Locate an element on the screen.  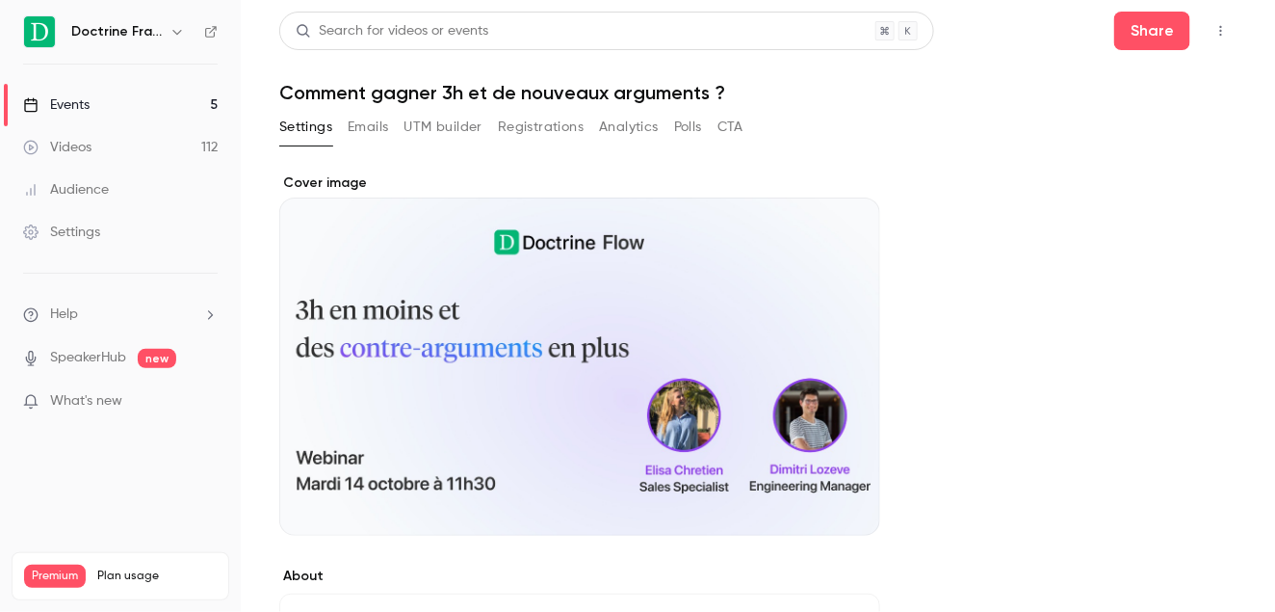
button: Registrations is located at coordinates (540, 127).